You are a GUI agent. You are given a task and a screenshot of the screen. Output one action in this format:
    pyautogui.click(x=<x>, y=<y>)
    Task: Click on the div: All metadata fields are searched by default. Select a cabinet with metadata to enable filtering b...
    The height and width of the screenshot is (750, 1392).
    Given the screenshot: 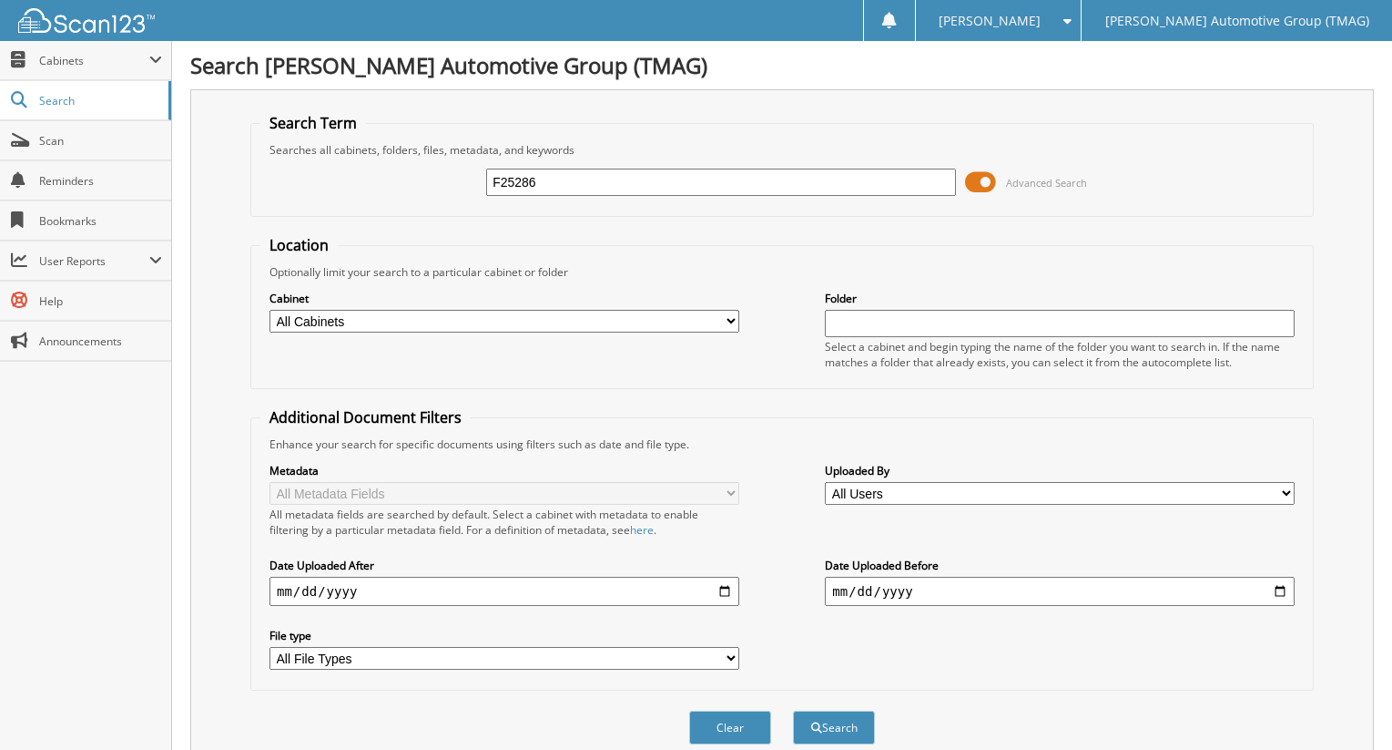 What is the action you would take?
    pyautogui.click(x=505, y=522)
    